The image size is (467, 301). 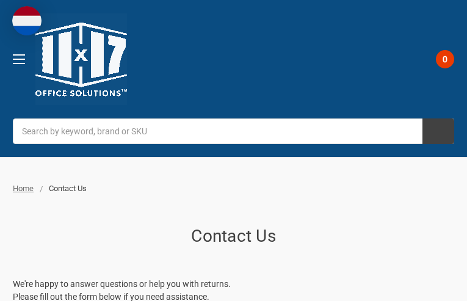 I want to click on span: 0, so click(x=445, y=59).